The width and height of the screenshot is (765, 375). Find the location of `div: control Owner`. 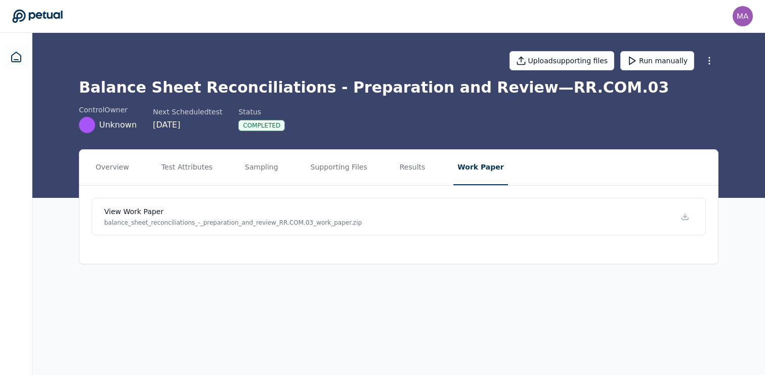

div: control Owner is located at coordinates (108, 110).